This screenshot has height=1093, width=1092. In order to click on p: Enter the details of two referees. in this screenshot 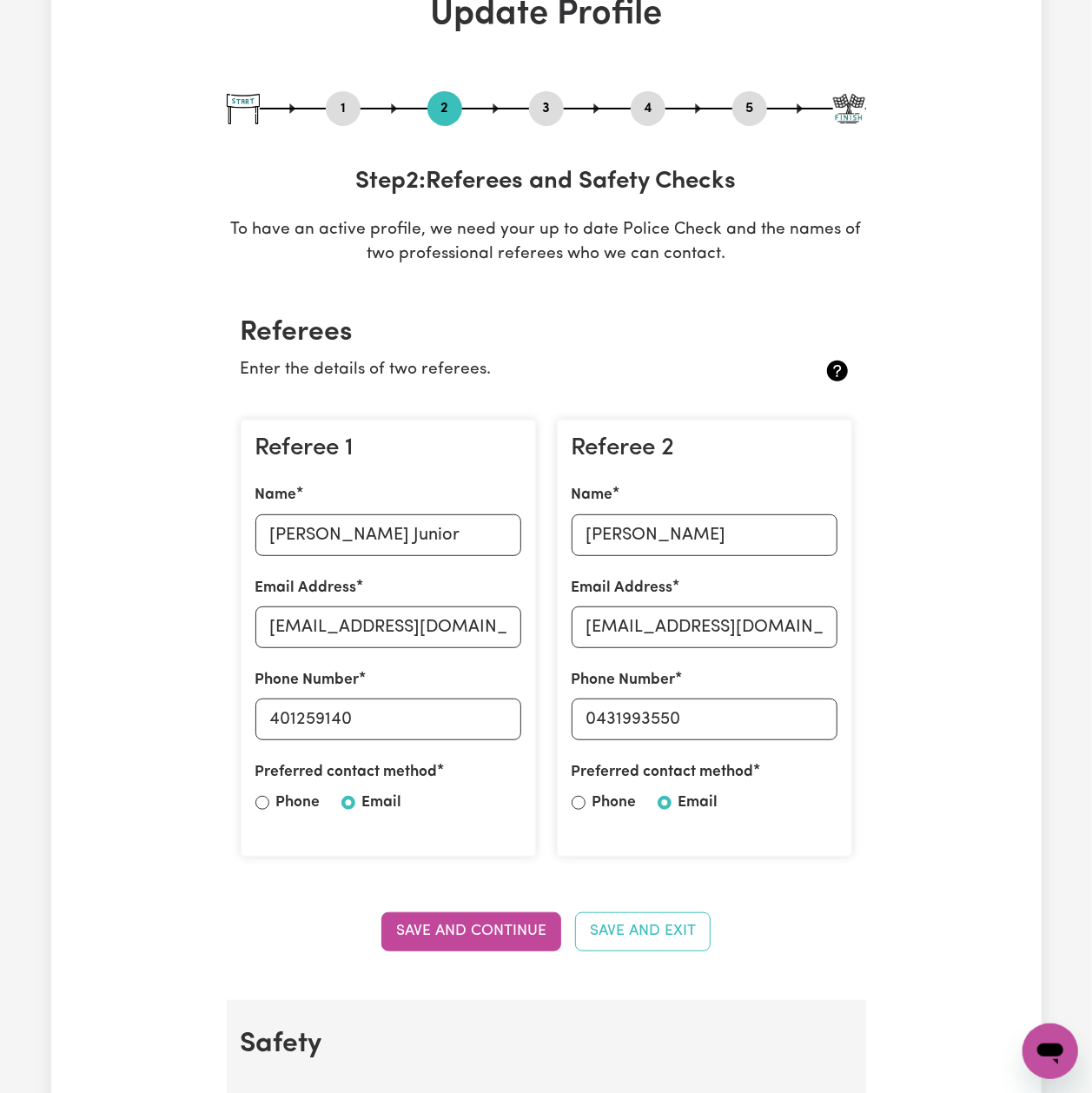, I will do `click(495, 370)`.